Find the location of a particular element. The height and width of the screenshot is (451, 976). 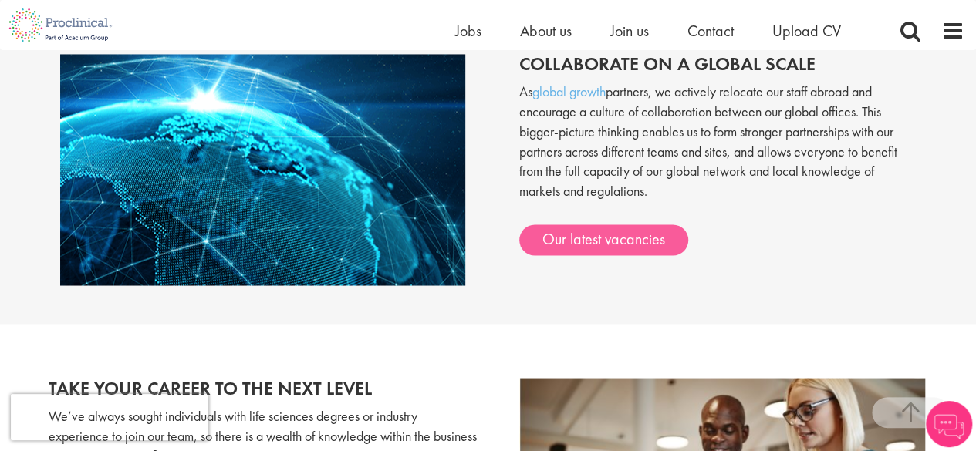

a: Join us is located at coordinates (629, 31).